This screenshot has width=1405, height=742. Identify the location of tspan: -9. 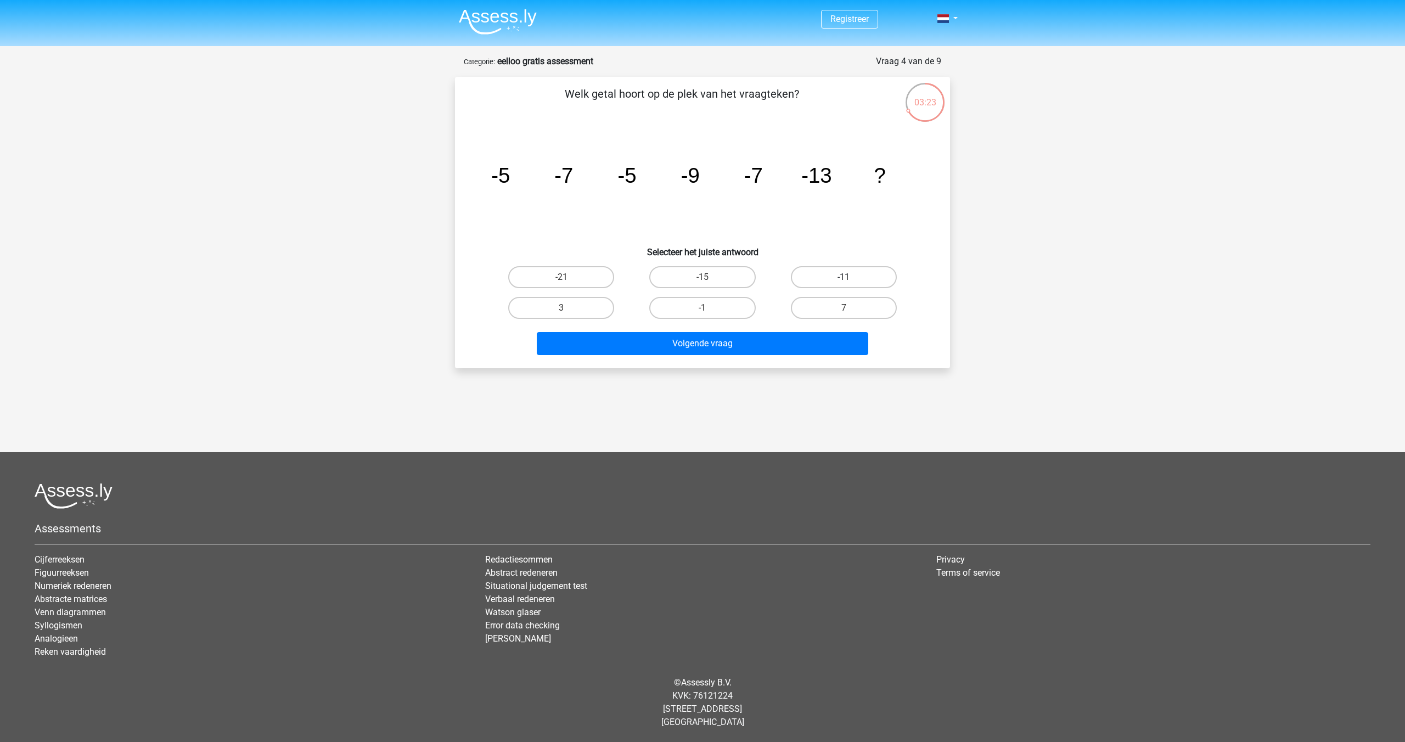
(690, 175).